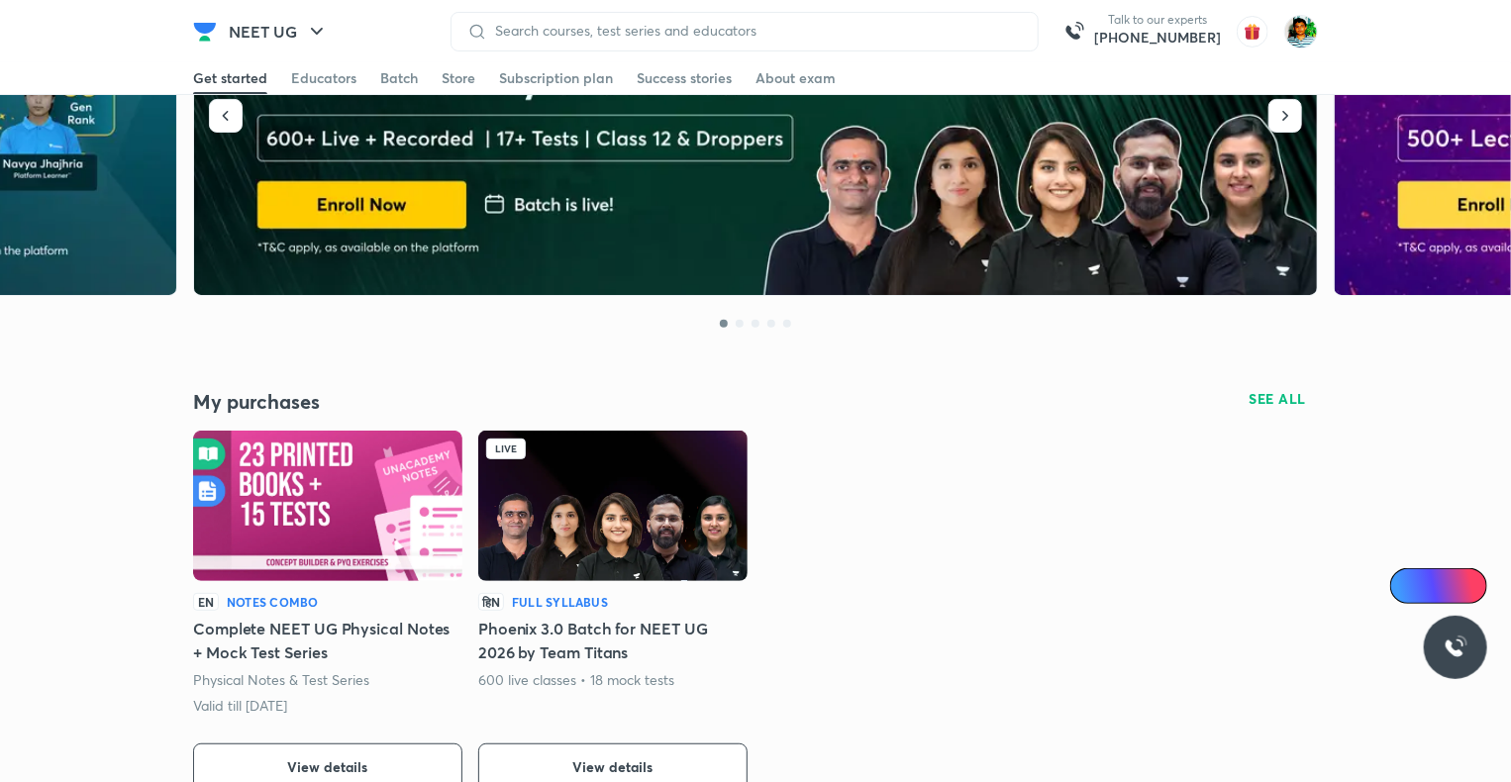 The image size is (1511, 782). Describe the element at coordinates (613, 641) in the screenshot. I see `h5: Phoenix 3.0 Batch for NEET UG 2026 by Team Titans` at that location.